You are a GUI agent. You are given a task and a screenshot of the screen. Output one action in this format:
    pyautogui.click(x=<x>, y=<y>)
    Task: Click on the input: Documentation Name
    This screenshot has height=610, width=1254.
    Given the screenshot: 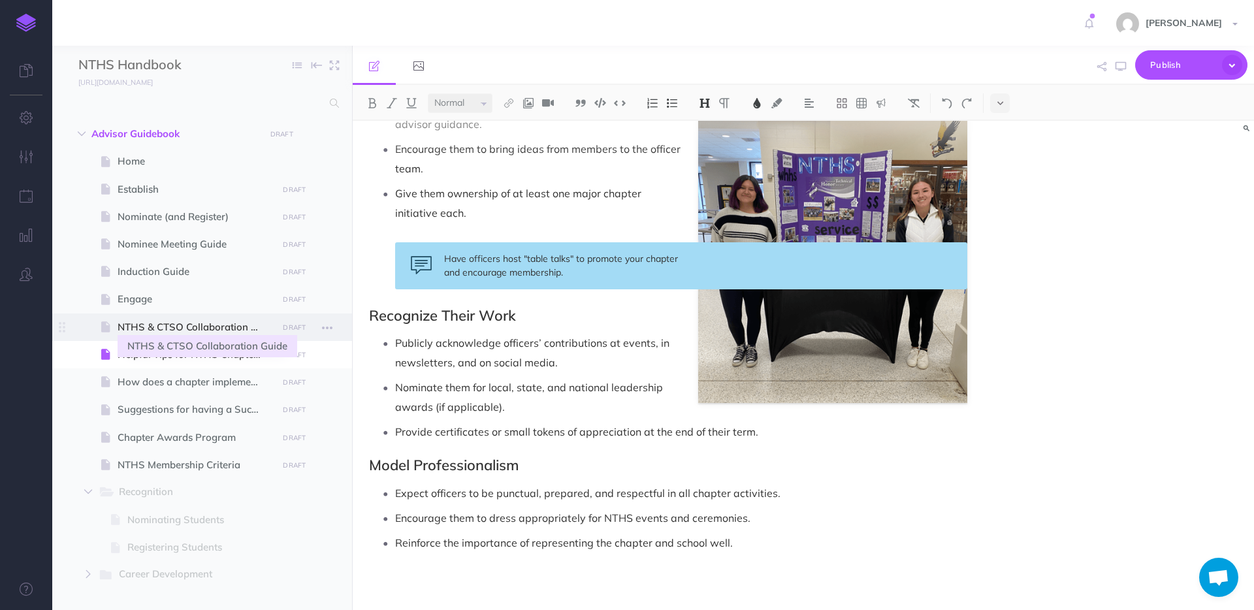 What is the action you would take?
    pyautogui.click(x=155, y=65)
    